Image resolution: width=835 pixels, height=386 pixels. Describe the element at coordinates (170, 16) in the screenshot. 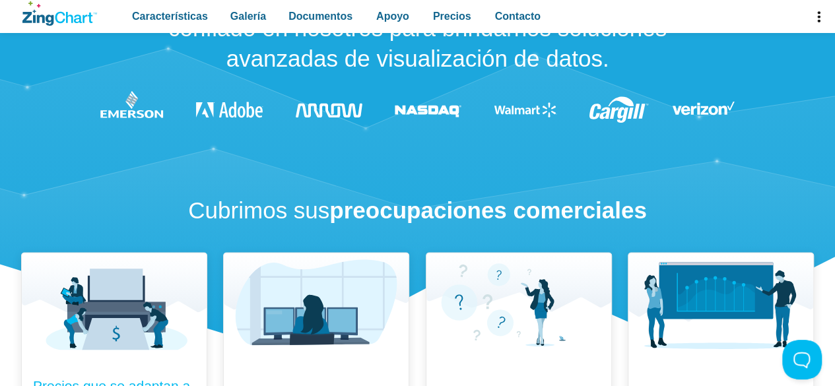

I see `font: Características` at that location.